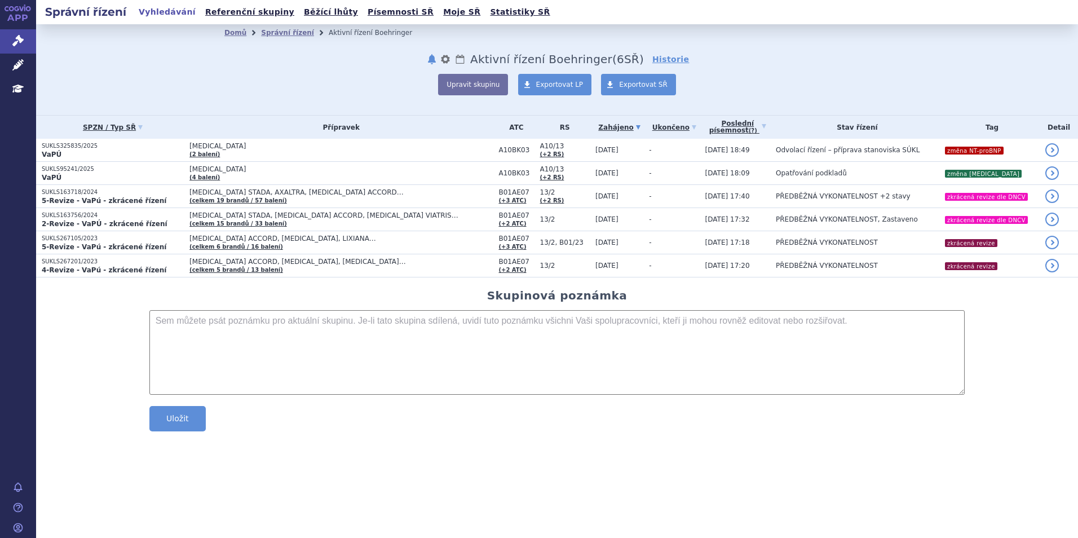 This screenshot has height=538, width=1078. Describe the element at coordinates (460, 59) in the screenshot. I see `a: Lhůty` at that location.